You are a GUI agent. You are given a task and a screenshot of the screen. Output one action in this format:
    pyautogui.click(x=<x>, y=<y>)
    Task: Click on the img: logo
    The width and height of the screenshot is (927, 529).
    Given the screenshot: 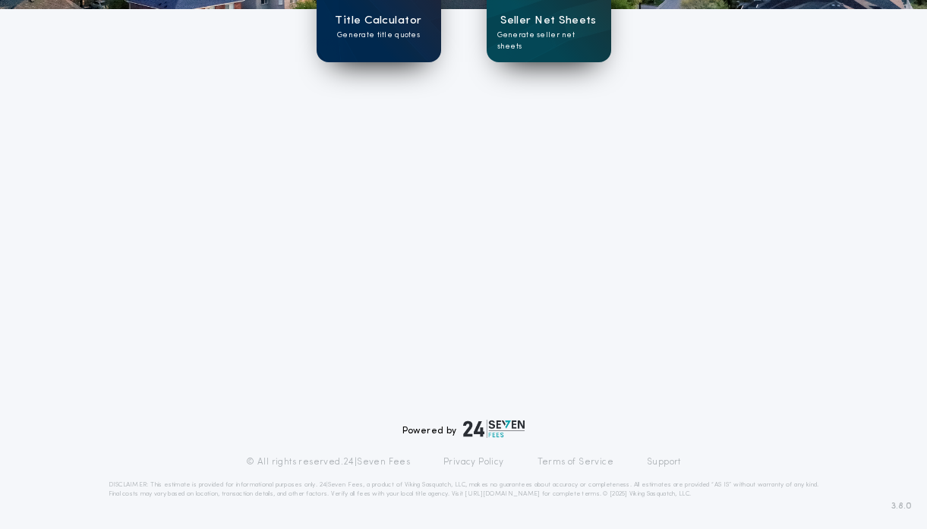 What is the action you would take?
    pyautogui.click(x=494, y=429)
    